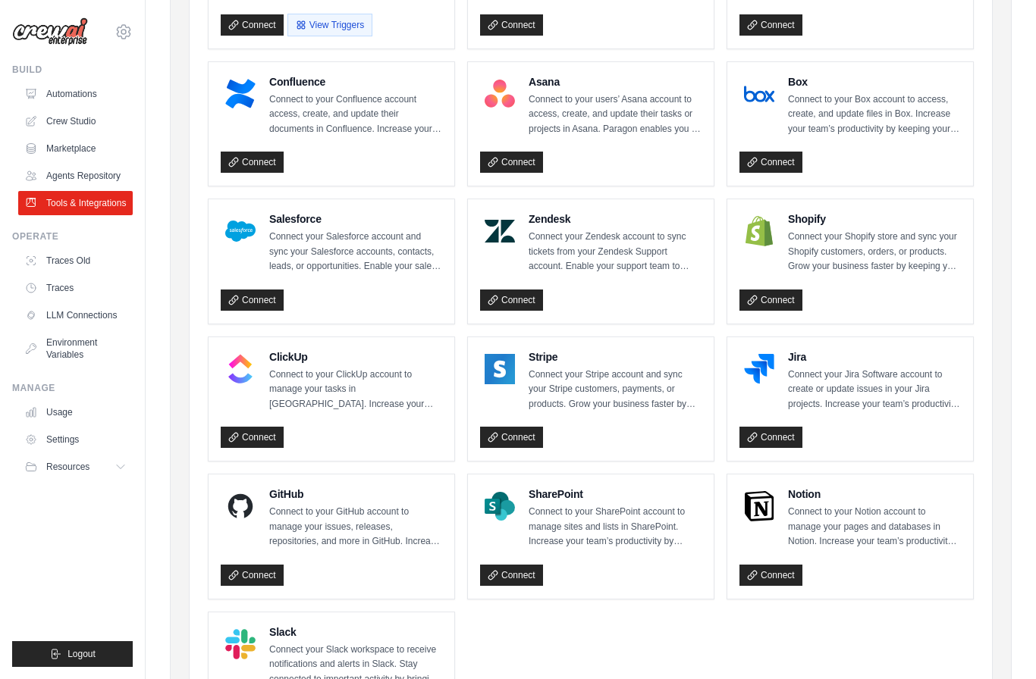 The width and height of the screenshot is (1036, 679). Describe the element at coordinates (75, 467) in the screenshot. I see `button: Resources` at that location.